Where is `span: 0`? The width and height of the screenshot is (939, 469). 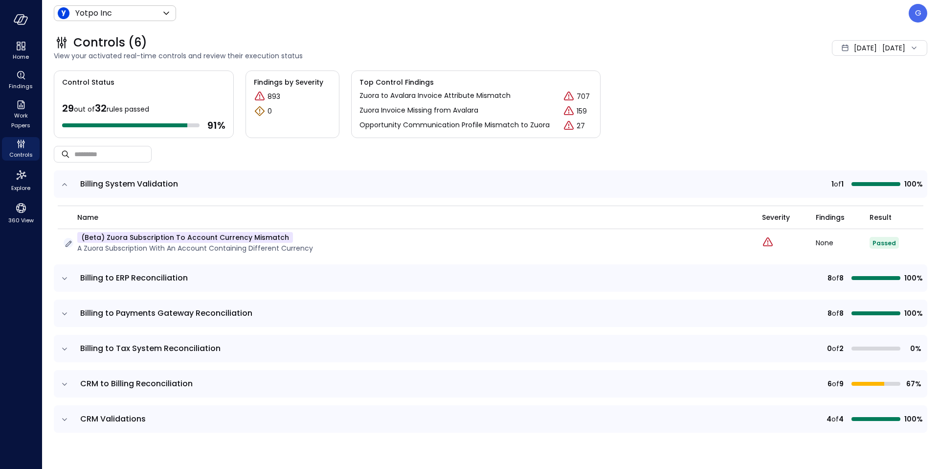 span: 0 is located at coordinates (830, 348).